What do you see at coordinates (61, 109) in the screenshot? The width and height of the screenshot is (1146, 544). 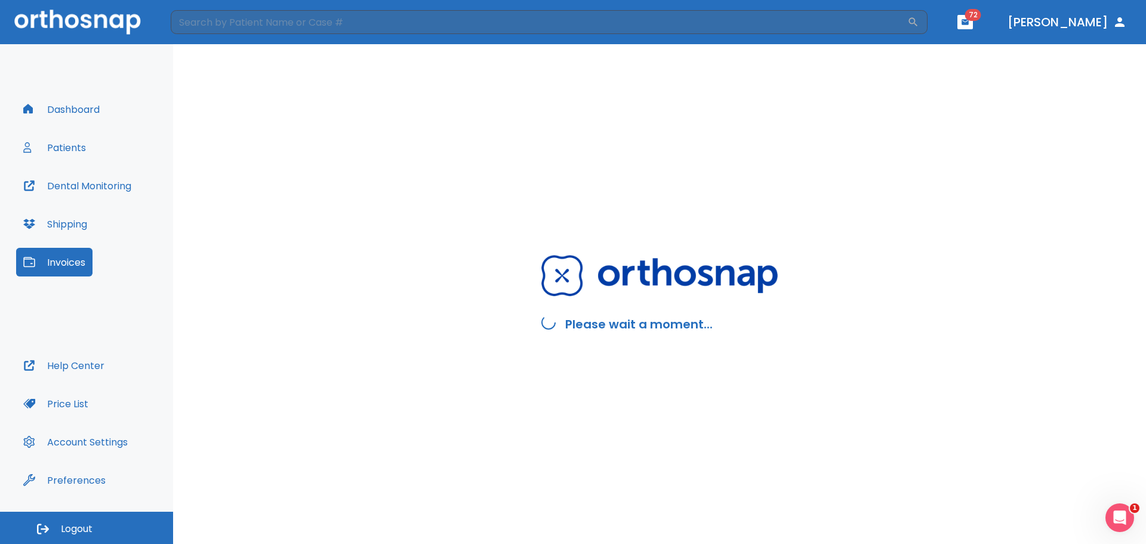 I see `a: Dashboard` at bounding box center [61, 109].